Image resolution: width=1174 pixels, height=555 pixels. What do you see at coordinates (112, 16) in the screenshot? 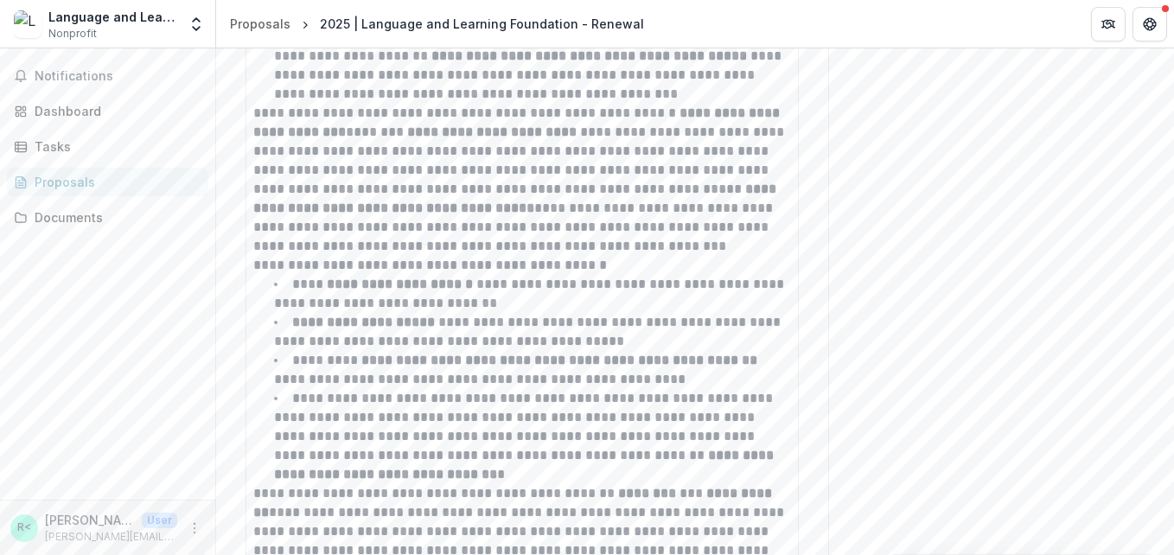
I see `div: Language and Learning Foundation` at bounding box center [112, 16].